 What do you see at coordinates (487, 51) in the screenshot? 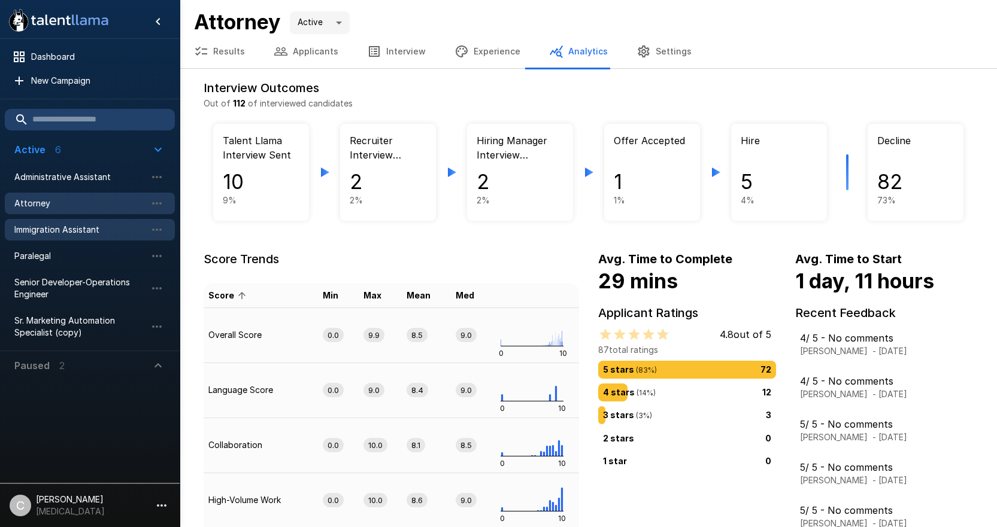
I see `button: Experience` at bounding box center [487, 51].